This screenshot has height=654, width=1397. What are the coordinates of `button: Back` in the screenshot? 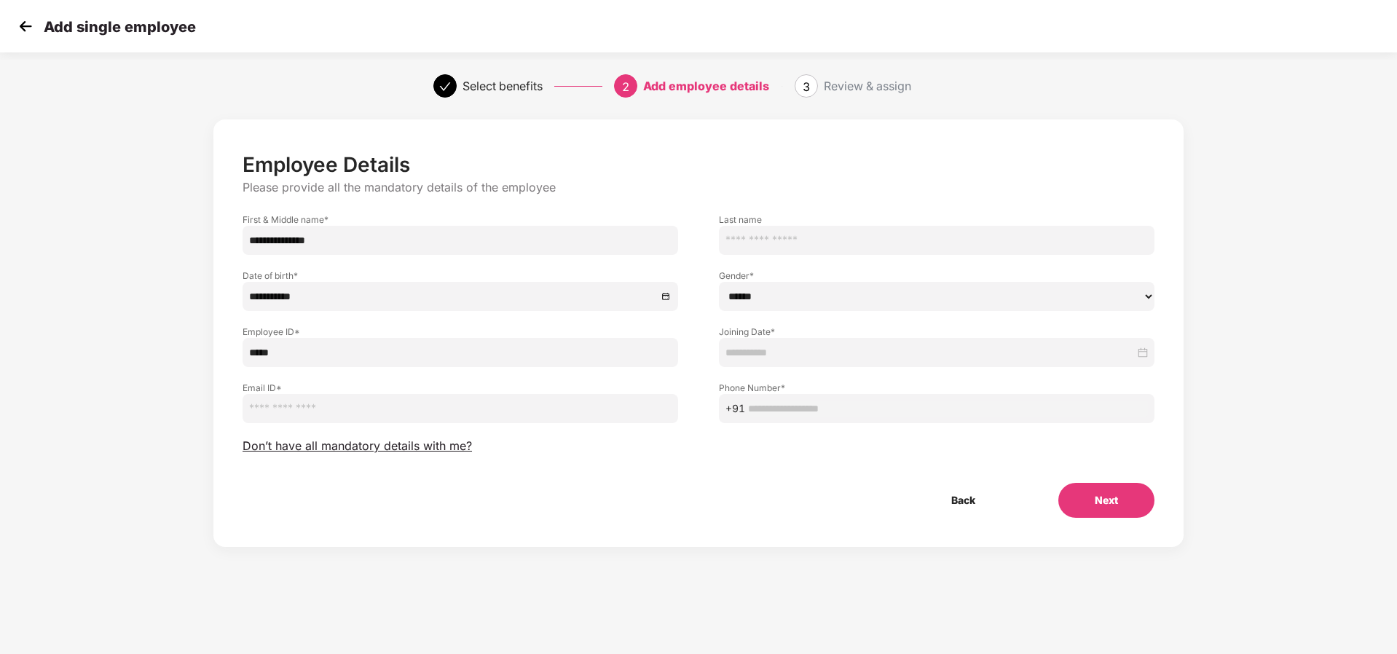 It's located at (963, 500).